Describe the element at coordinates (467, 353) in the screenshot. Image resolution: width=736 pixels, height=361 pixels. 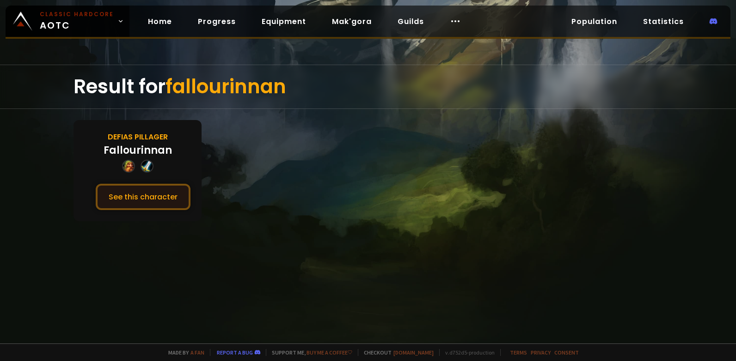
I see `span: v. d752d5 - production` at that location.